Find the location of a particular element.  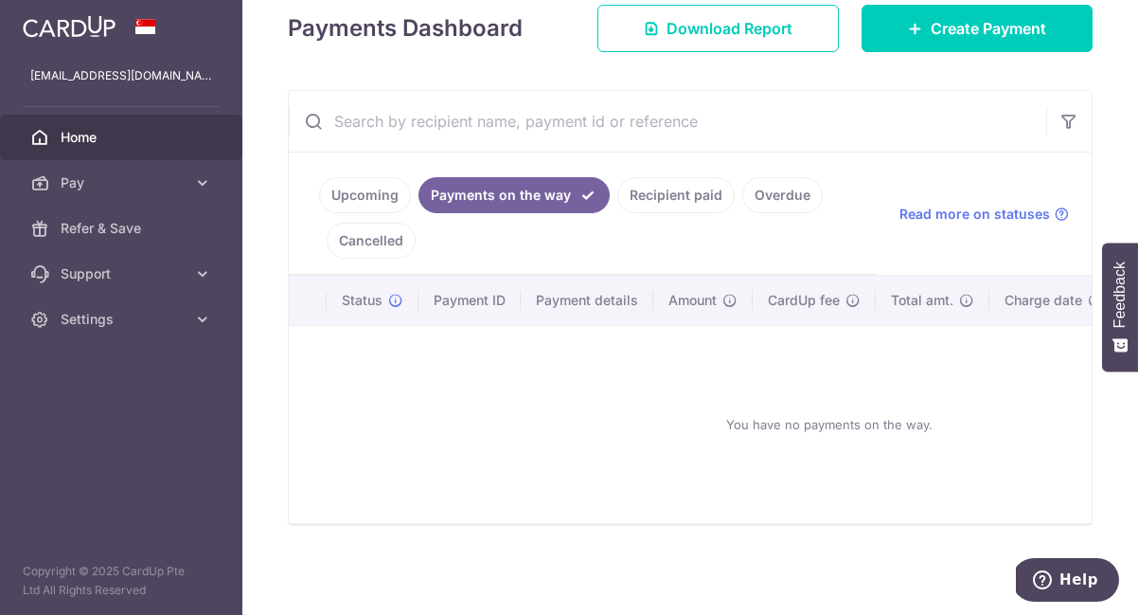

span: Download Report is located at coordinates (729, 28).